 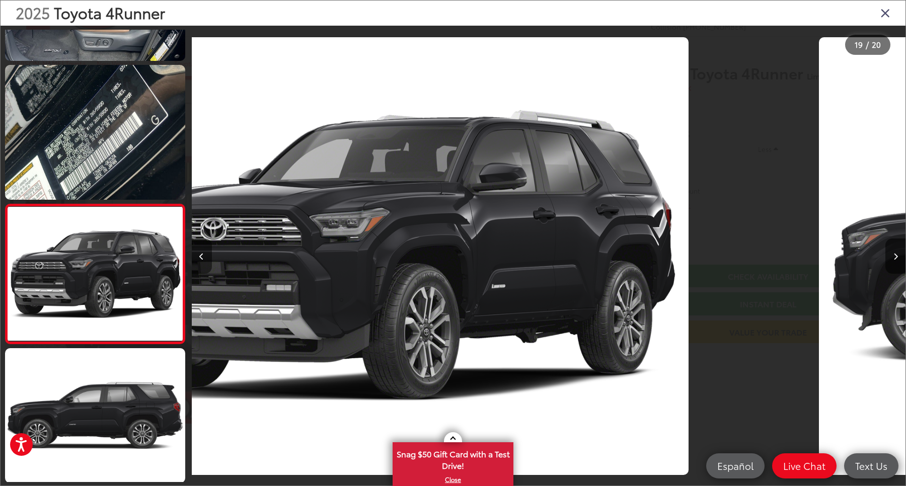 I want to click on span: 19, so click(x=859, y=44).